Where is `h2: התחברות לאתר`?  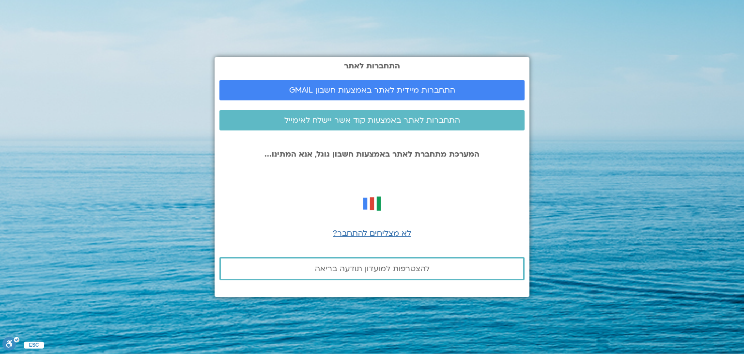
h2: התחברות לאתר is located at coordinates (372, 66).